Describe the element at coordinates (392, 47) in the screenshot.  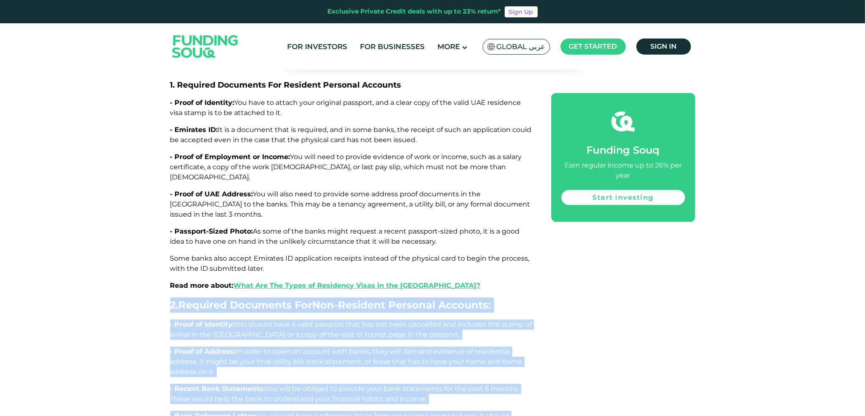
I see `a: For Businesses` at that location.